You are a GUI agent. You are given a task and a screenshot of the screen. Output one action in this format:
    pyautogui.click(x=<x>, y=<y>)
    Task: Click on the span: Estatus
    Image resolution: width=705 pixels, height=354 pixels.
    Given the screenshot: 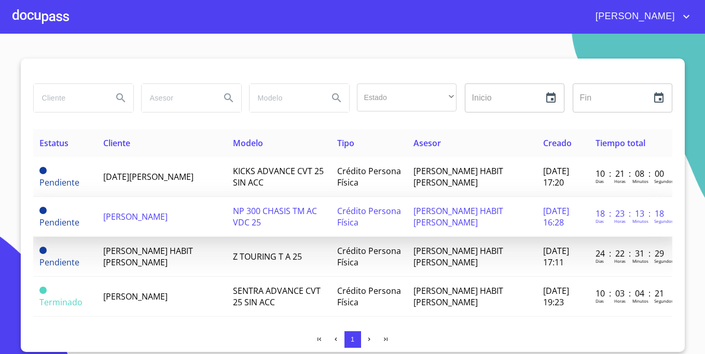 What is the action you would take?
    pyautogui.click(x=54, y=143)
    